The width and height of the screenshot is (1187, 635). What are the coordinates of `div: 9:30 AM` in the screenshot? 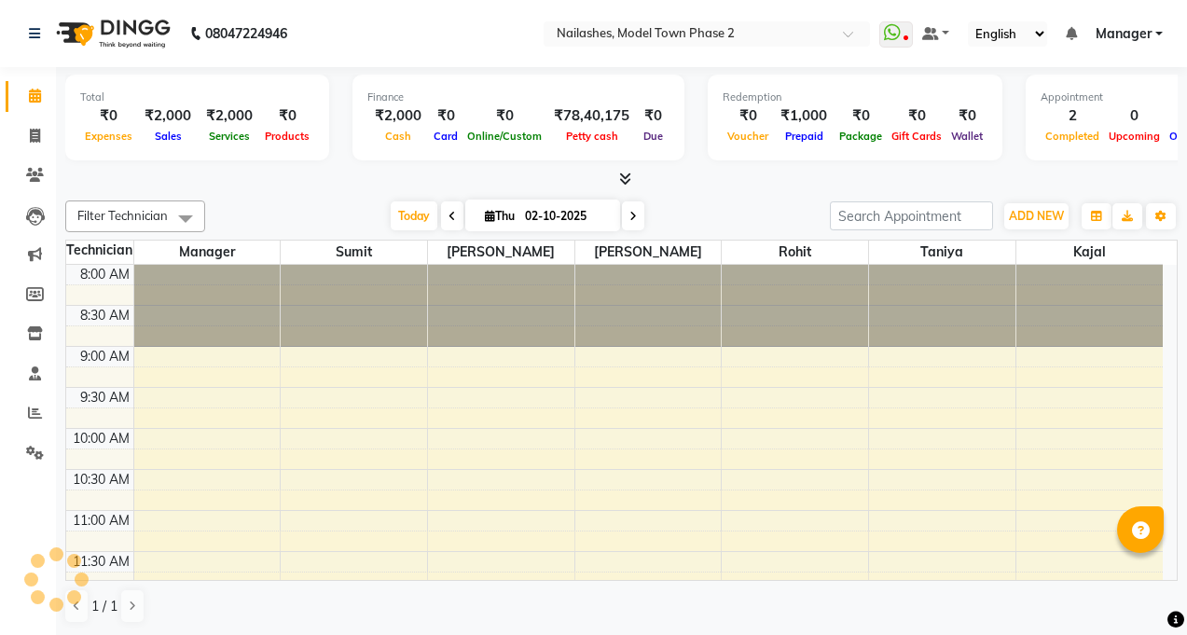 It's located at (104, 397).